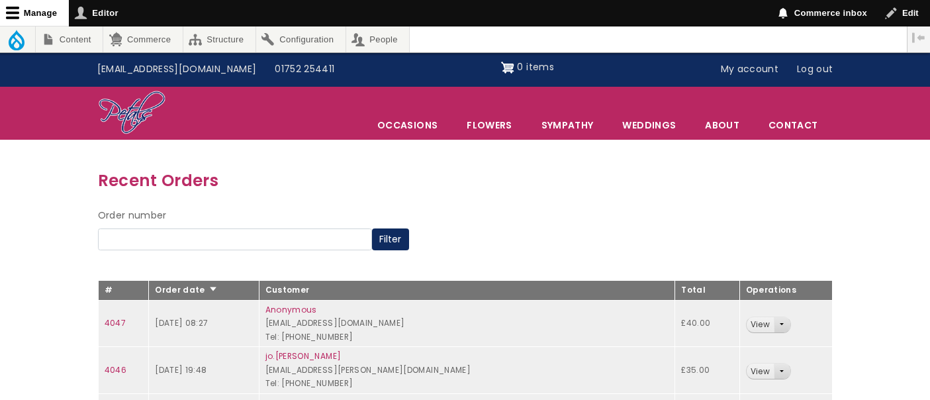 This screenshot has width=930, height=400. I want to click on span: Occasions, so click(407, 125).